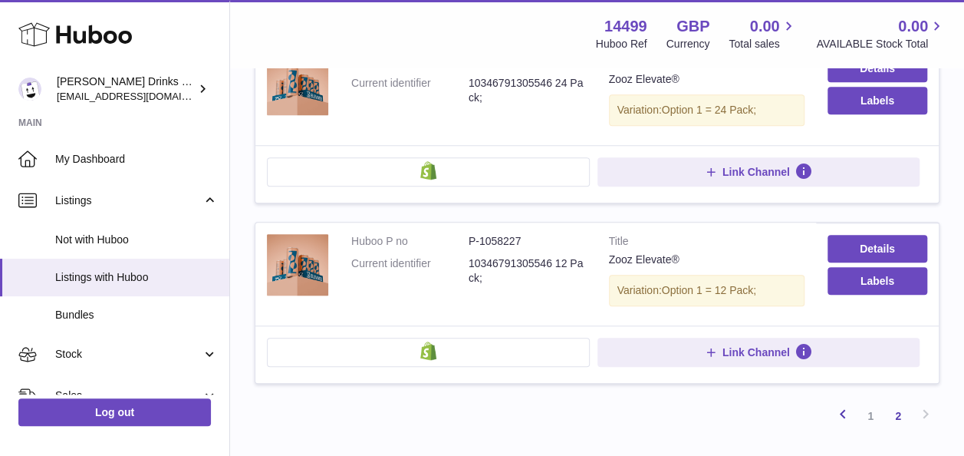 This screenshot has width=964, height=456. I want to click on strong: 14499, so click(626, 26).